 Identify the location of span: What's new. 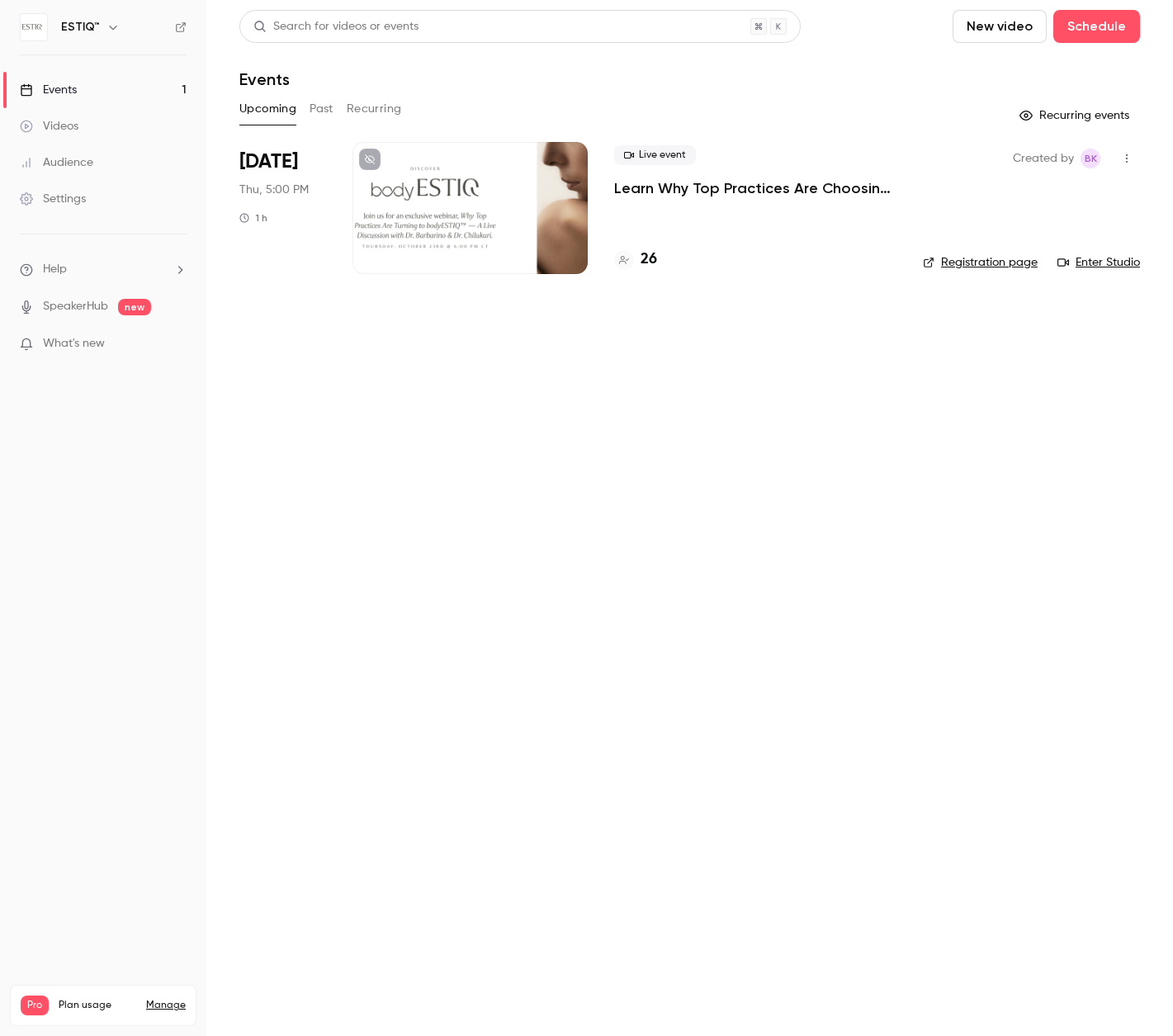
(74, 343).